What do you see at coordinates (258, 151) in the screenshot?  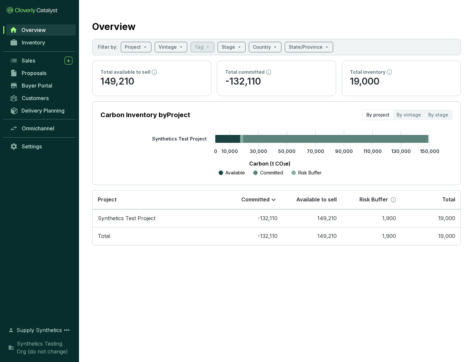 I see `tspan: 30,000` at bounding box center [258, 151].